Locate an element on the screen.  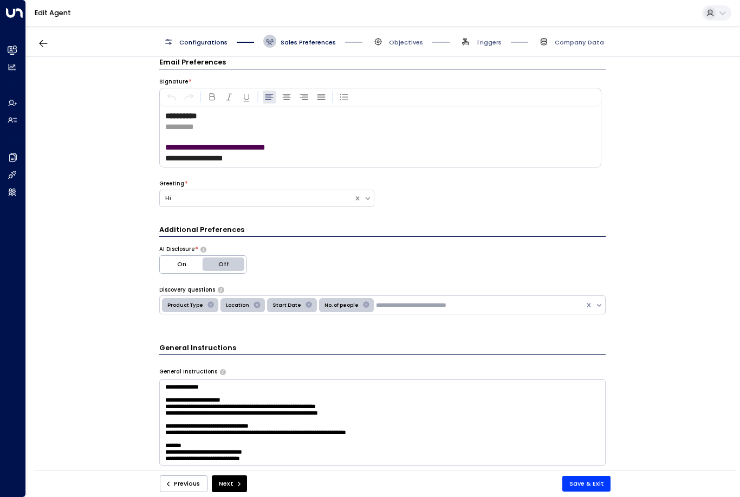
span: Company Data is located at coordinates (579, 42).